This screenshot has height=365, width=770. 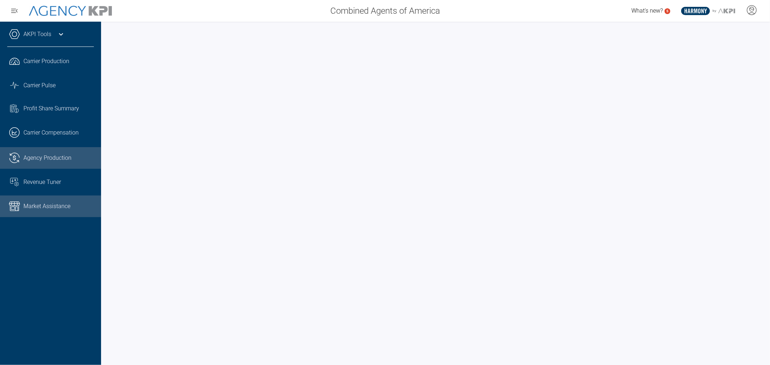 I want to click on span: What's new?, so click(x=647, y=10).